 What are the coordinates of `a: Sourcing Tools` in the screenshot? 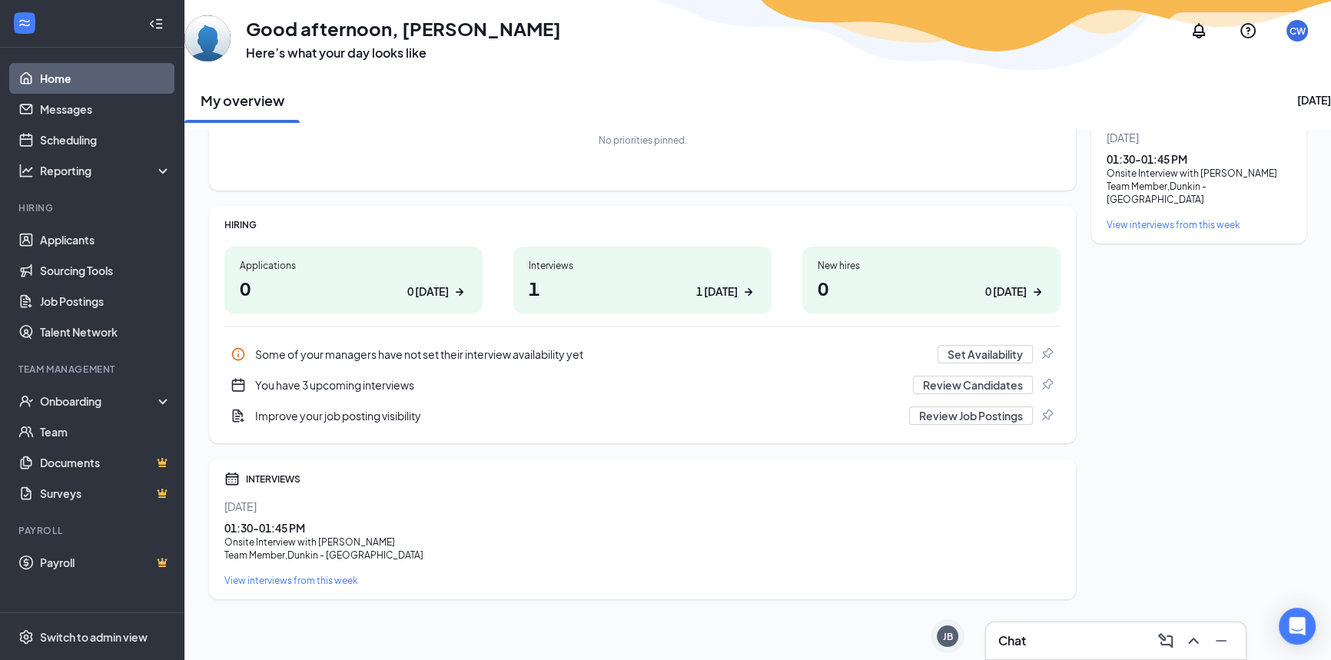 It's located at (105, 271).